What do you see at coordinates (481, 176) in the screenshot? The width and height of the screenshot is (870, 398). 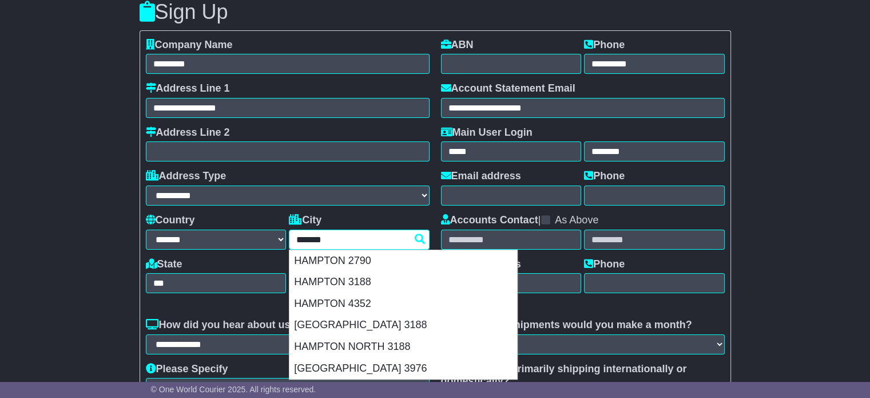 I see `label: Email address` at bounding box center [481, 176].